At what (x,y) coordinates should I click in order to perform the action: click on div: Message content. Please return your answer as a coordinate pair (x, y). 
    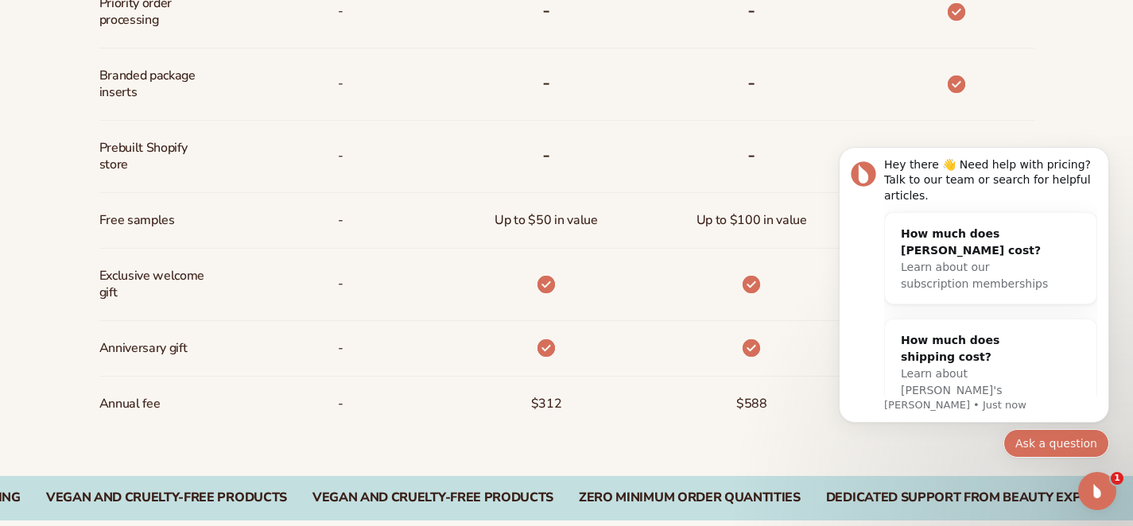
    Looking at the image, I should click on (176, 181).